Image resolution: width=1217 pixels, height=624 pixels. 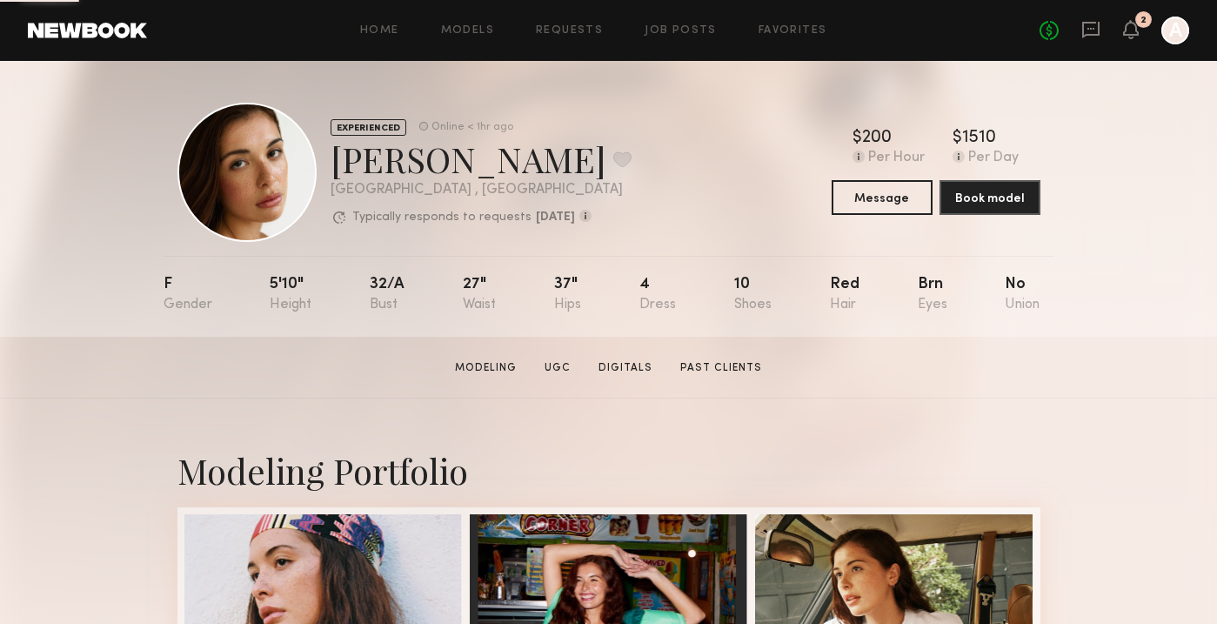 I want to click on div: Per Hour, so click(x=896, y=158).